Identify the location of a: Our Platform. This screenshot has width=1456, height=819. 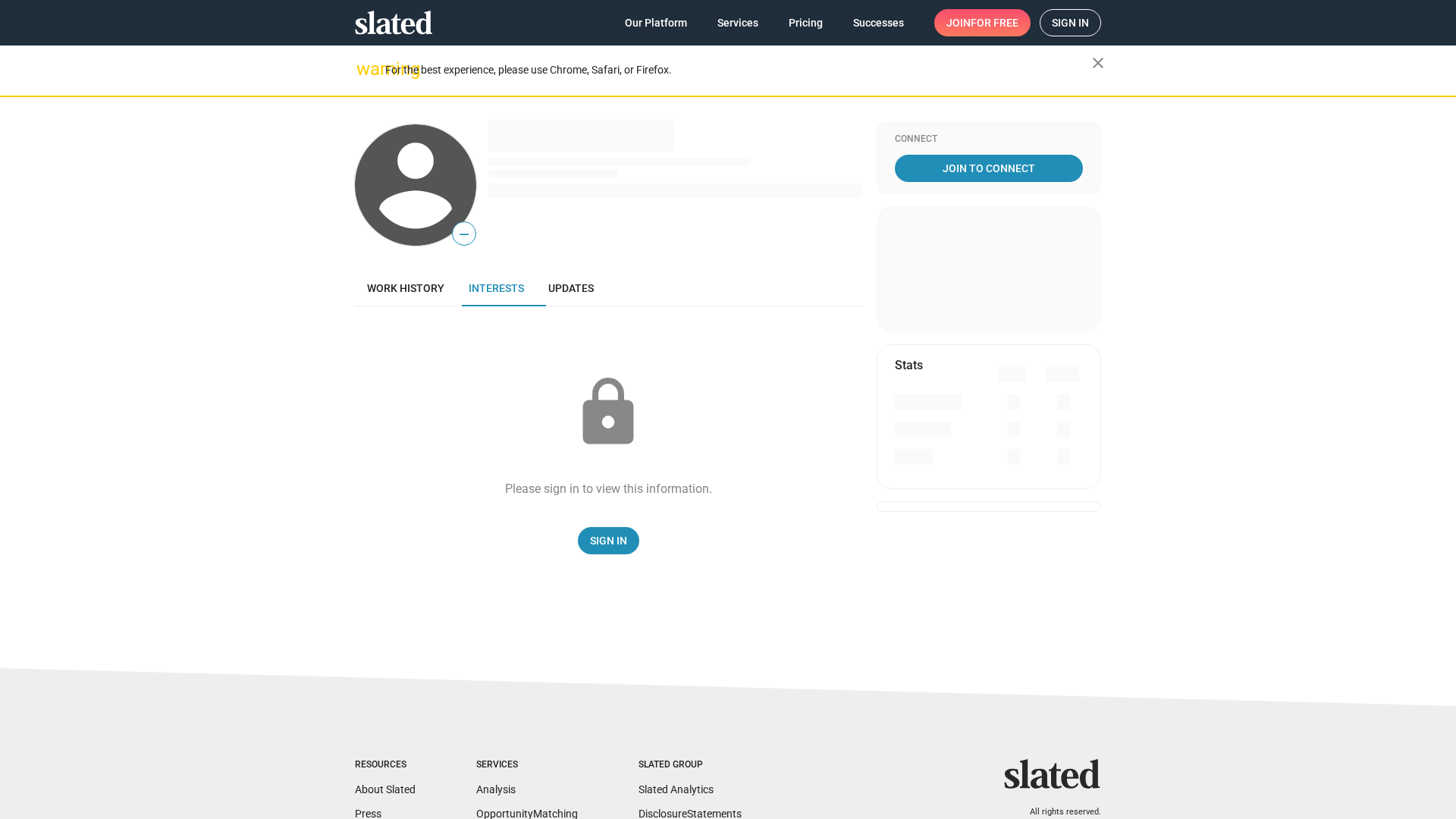
(656, 23).